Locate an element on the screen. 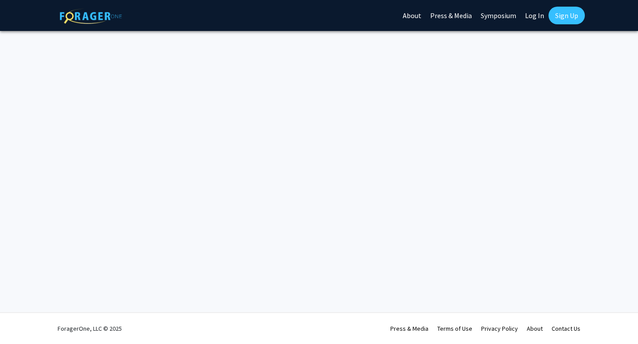  img: ForagerOne Logo is located at coordinates (91, 16).